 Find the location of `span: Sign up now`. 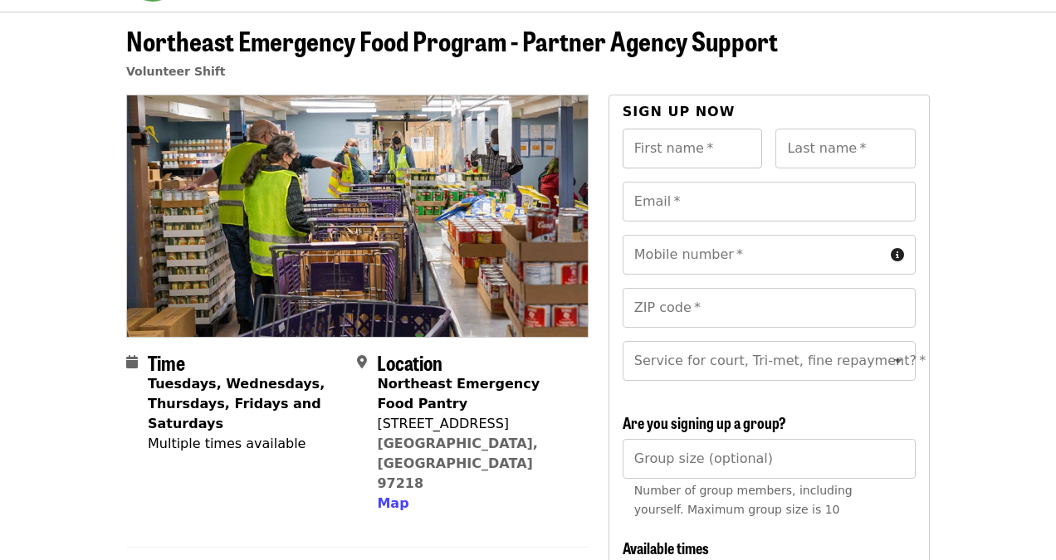

span: Sign up now is located at coordinates (679, 111).